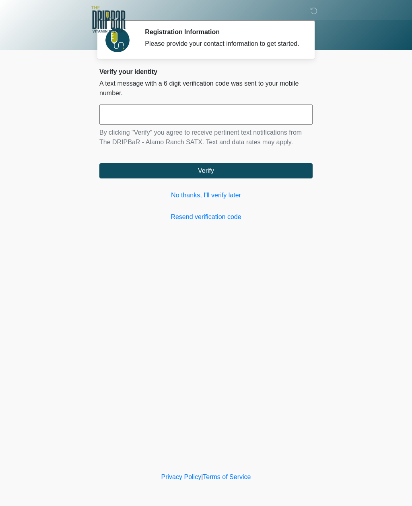 The height and width of the screenshot is (506, 412). I want to click on a: Privacy Policy, so click(181, 477).